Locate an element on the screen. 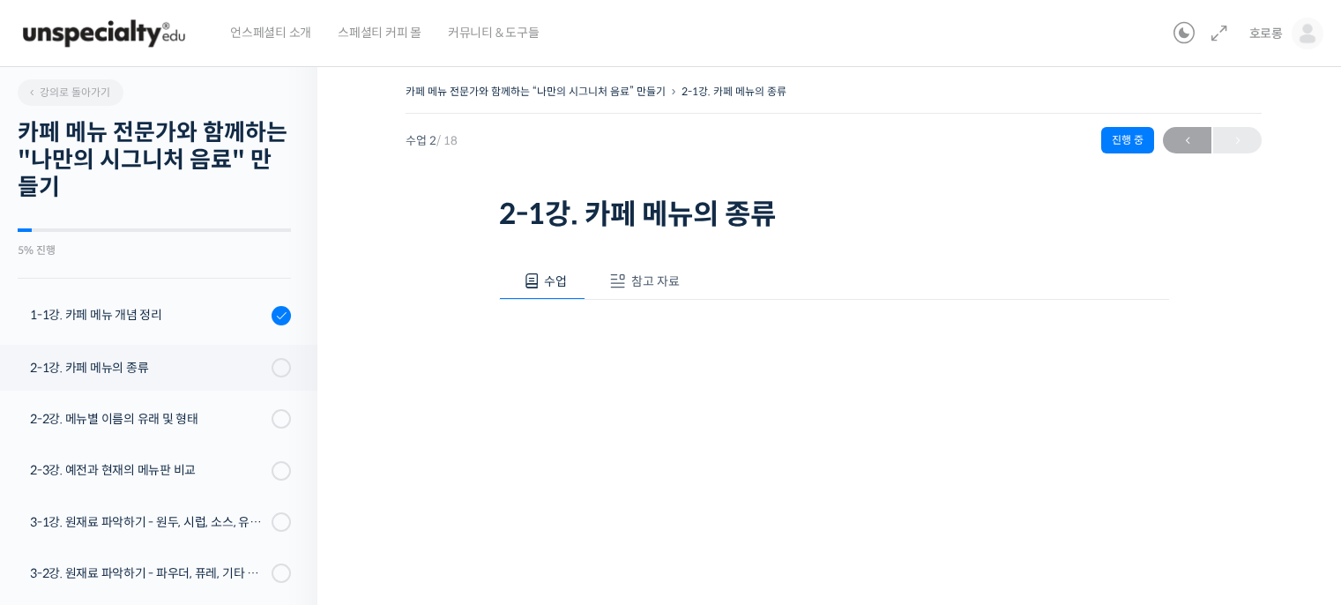  span: 수업 is located at coordinates (556, 281).